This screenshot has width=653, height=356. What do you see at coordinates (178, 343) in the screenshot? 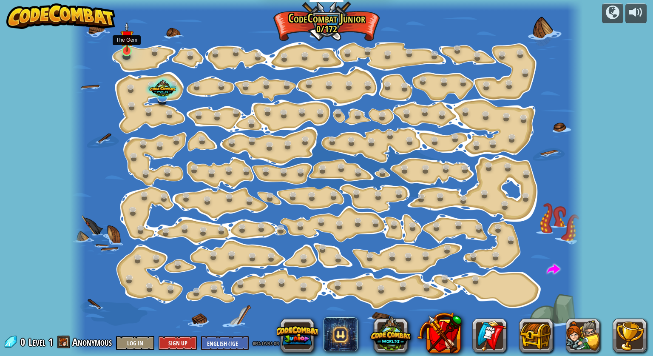
I see `button: Sign Up` at bounding box center [178, 343].